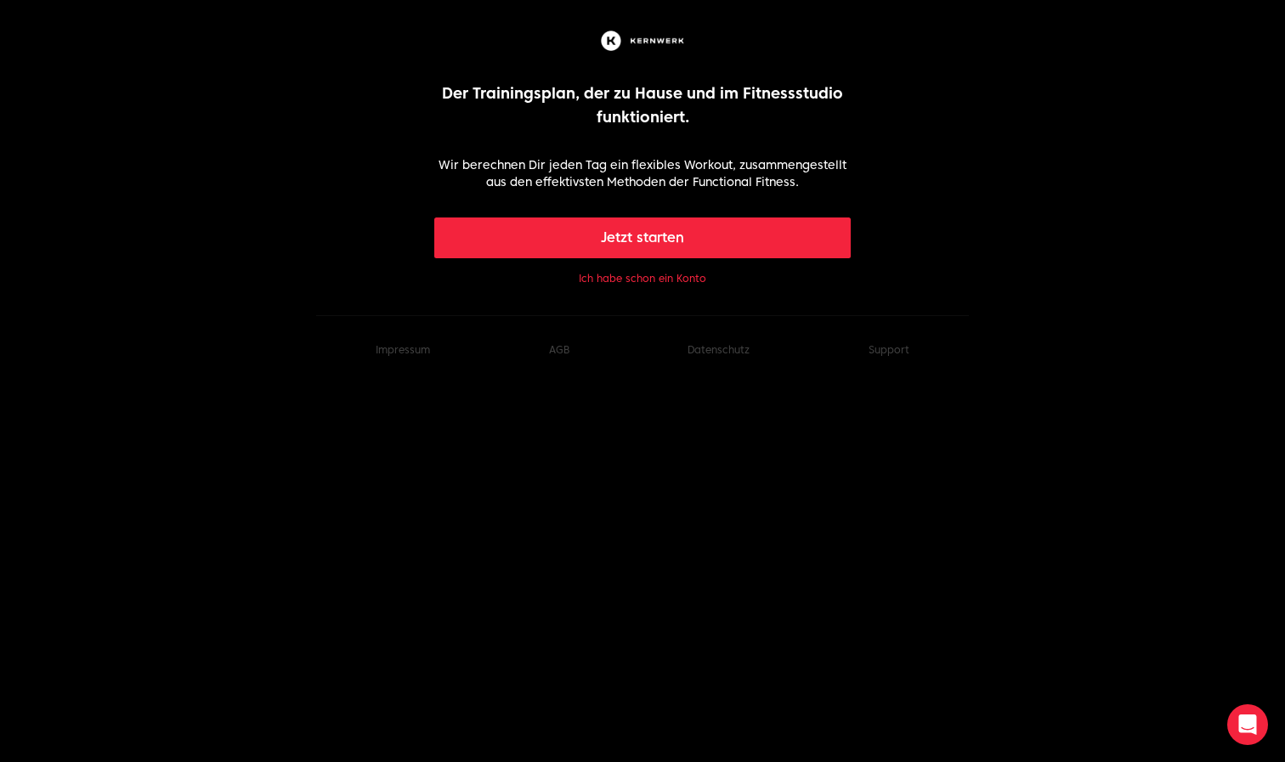  Describe the element at coordinates (718, 349) in the screenshot. I see `a: Datenschutz` at that location.